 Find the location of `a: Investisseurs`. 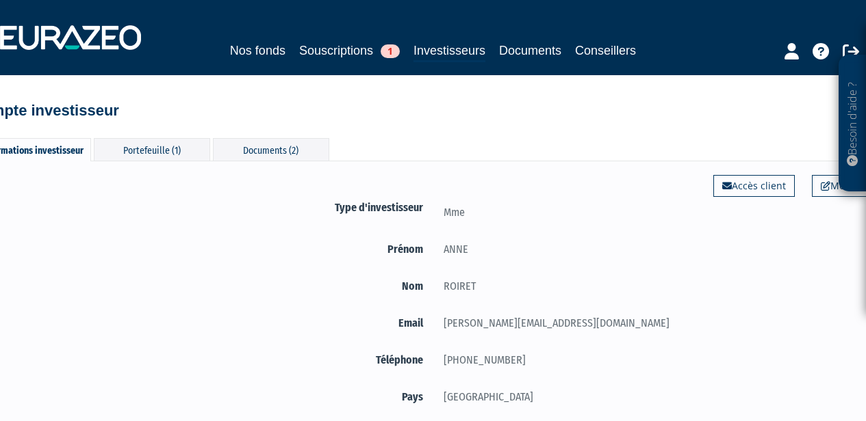

a: Investisseurs is located at coordinates (449, 51).